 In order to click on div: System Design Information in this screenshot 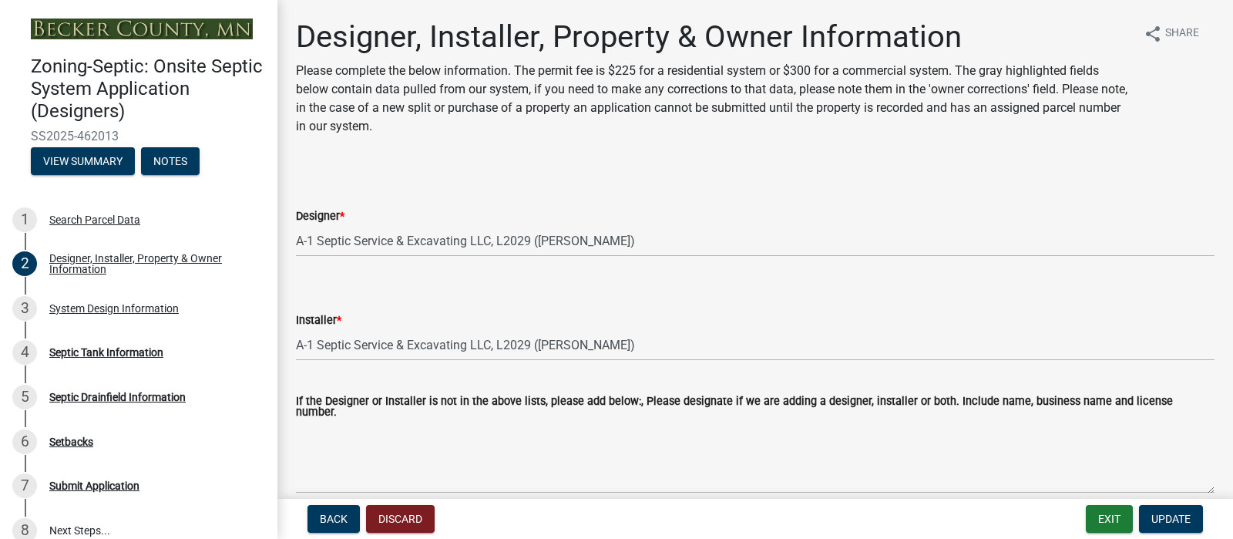, I will do `click(114, 308)`.